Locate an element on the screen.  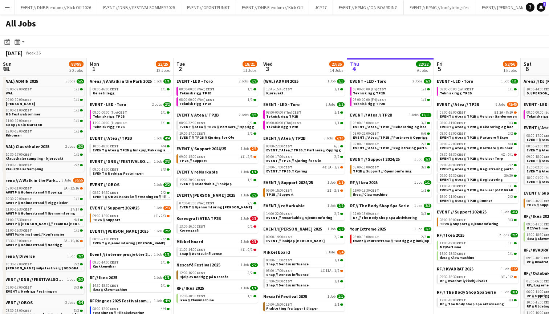
span: Kjørevakt is located at coordinates (275, 93).